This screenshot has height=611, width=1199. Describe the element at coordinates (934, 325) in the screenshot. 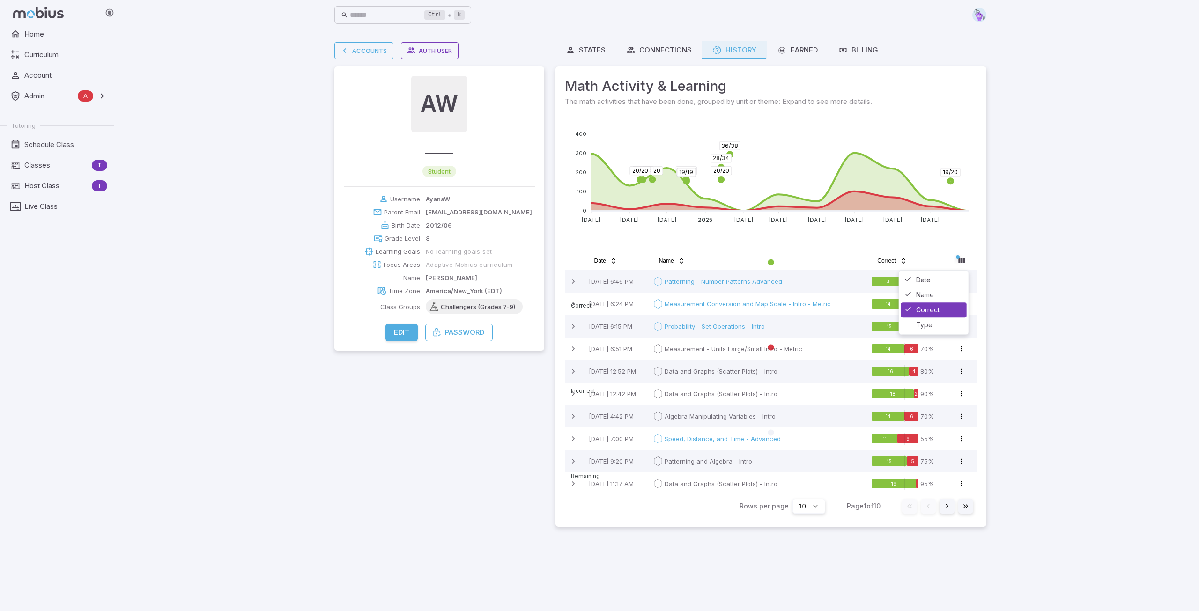

I see `div: Type` at that location.